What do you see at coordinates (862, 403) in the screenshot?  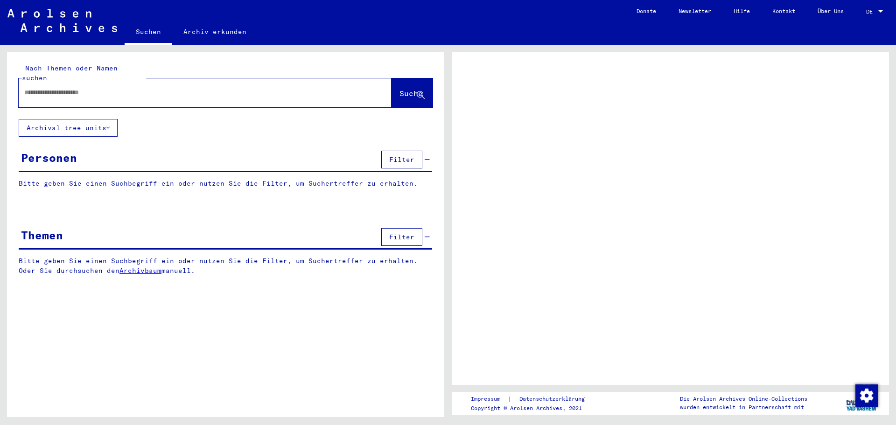 I see `img: yv_logo.png` at bounding box center [862, 403].